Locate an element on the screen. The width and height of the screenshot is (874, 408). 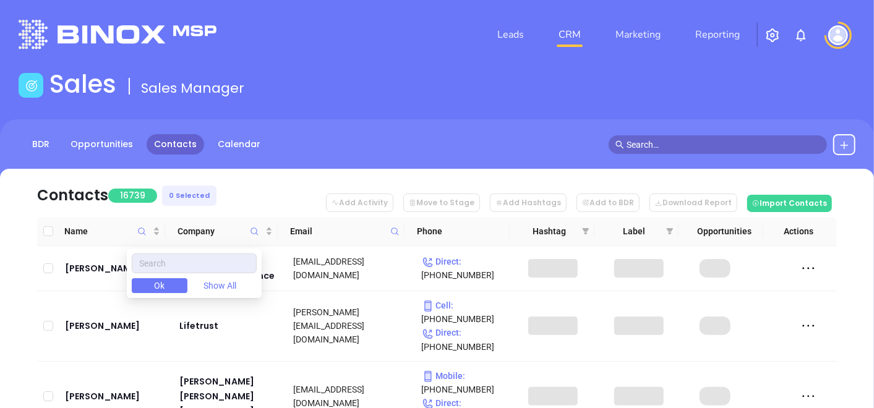
a: Marketing is located at coordinates (638, 35).